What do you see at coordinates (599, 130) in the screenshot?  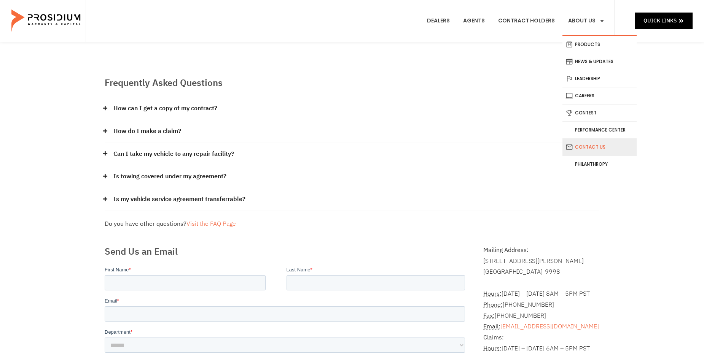 I see `a: Performance Center` at bounding box center [599, 130].